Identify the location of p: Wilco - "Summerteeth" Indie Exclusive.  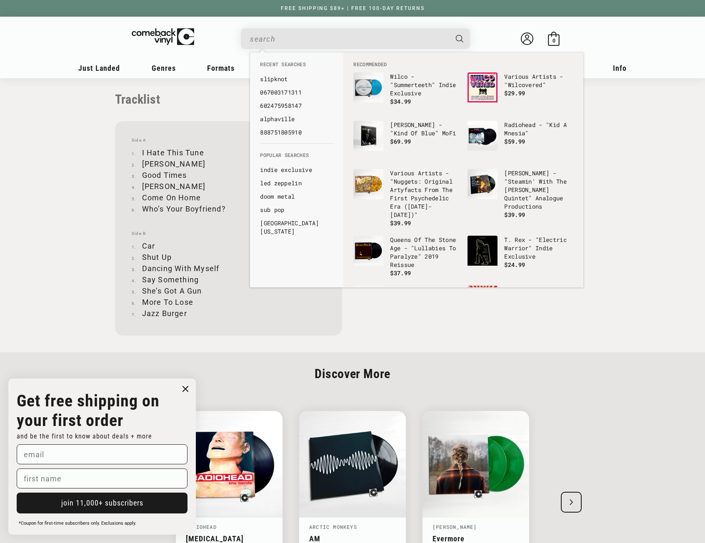
(424, 85).